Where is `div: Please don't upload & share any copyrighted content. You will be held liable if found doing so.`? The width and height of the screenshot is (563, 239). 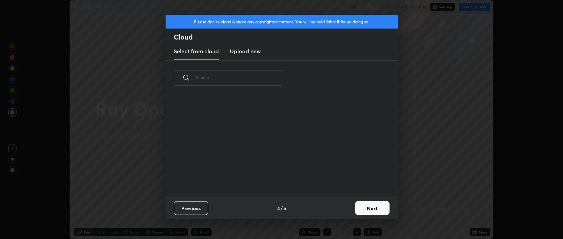
div: Please don't upload & share any copyrighted content. You will be held liable if found doing so. is located at coordinates (282, 22).